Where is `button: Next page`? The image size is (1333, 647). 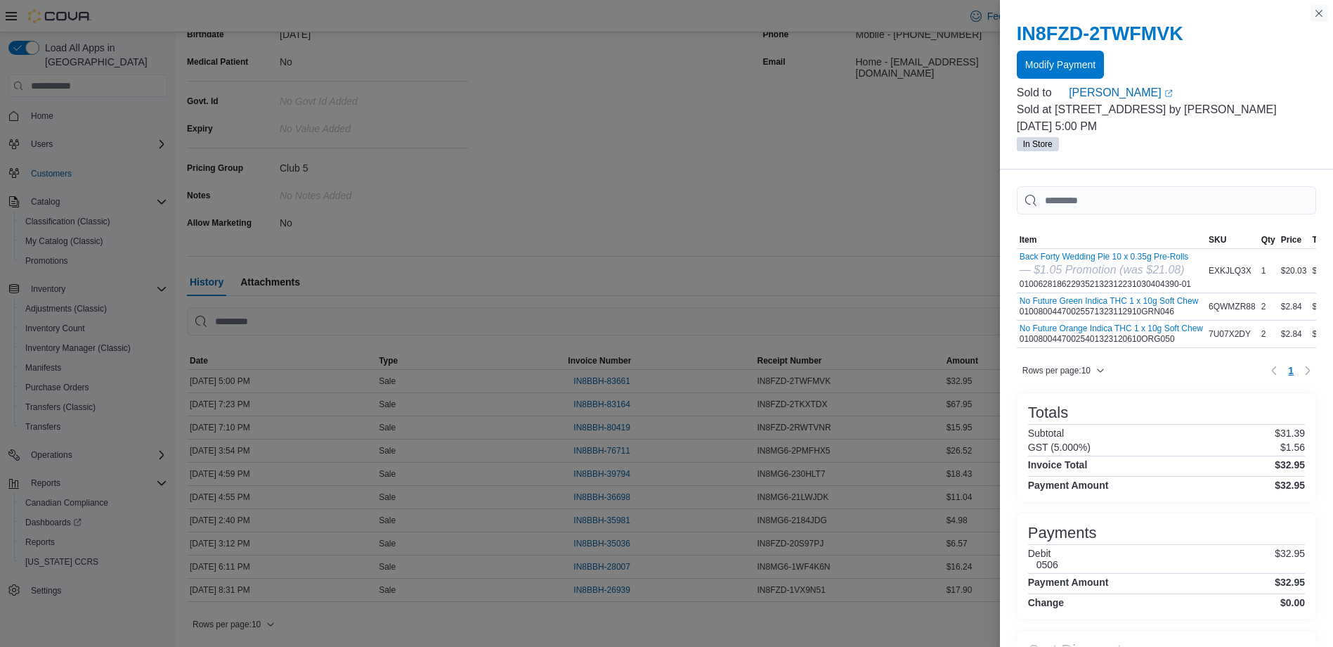
button: Next page is located at coordinates (1308, 370).